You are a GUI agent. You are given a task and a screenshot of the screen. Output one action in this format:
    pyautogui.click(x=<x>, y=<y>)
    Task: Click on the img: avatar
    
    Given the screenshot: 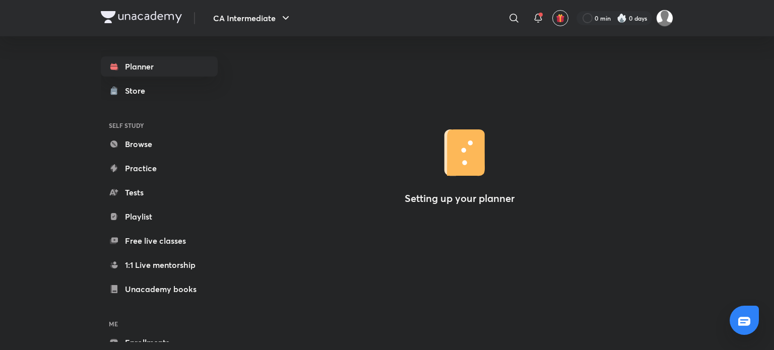 What is the action you would take?
    pyautogui.click(x=560, y=18)
    